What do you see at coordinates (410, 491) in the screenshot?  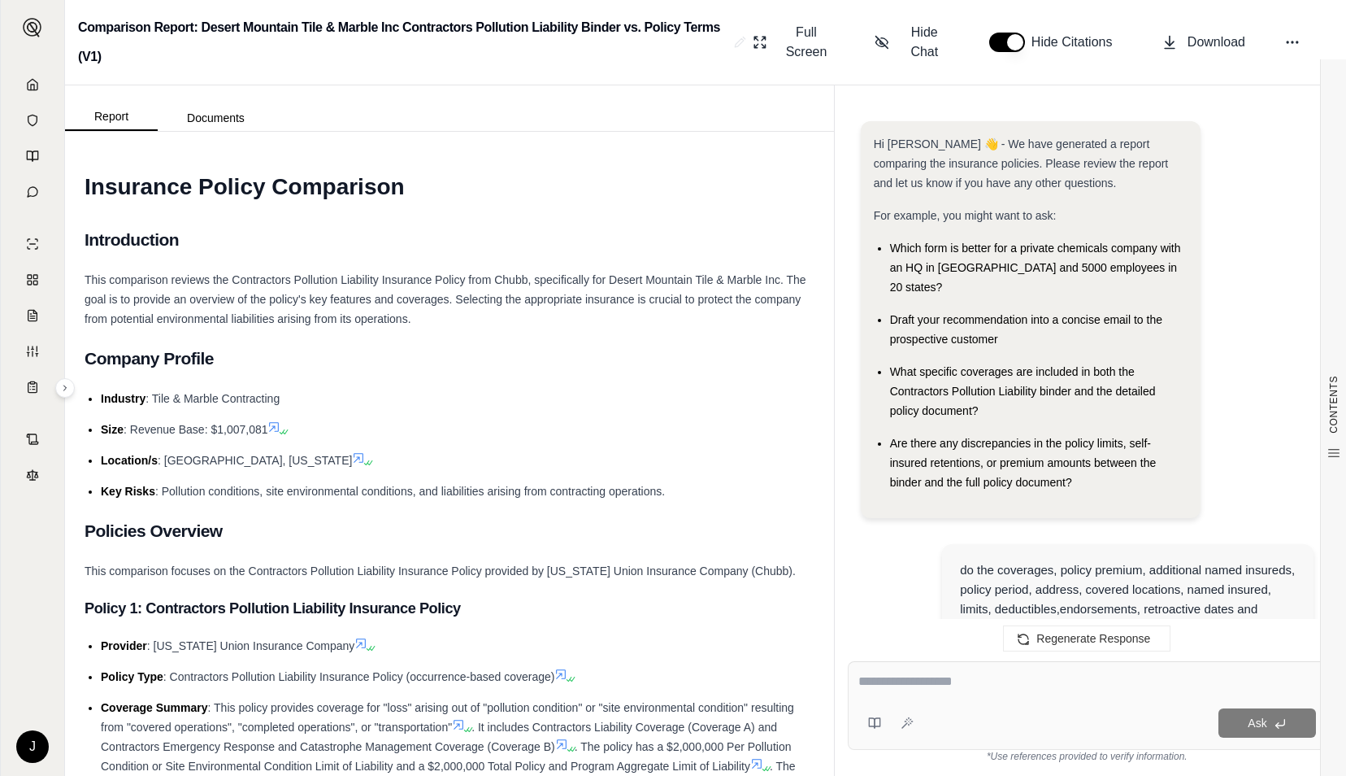 I see `span: : Pollution conditions, site environmental conditions, and liabilities arising from contracting o...` at bounding box center [410, 491].